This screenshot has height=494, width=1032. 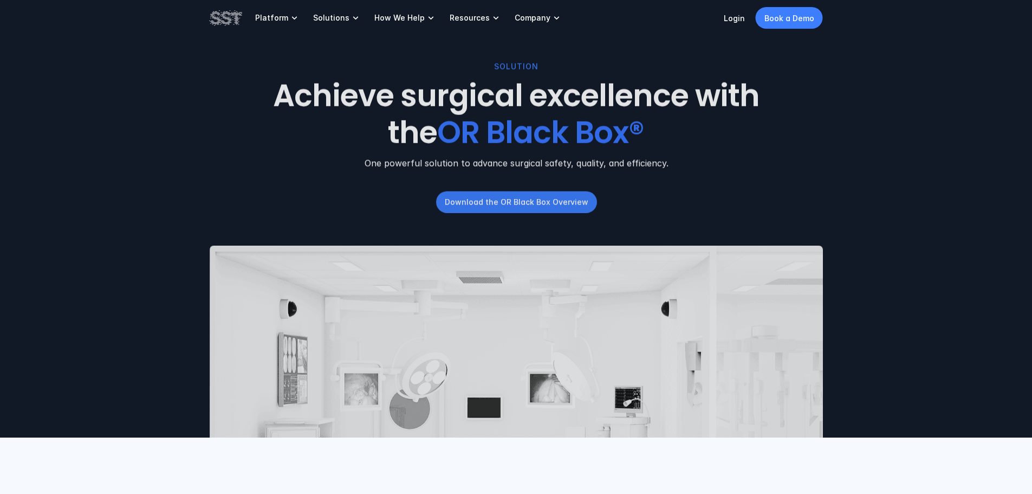 What do you see at coordinates (790, 18) in the screenshot?
I see `a: Book a Demo` at bounding box center [790, 18].